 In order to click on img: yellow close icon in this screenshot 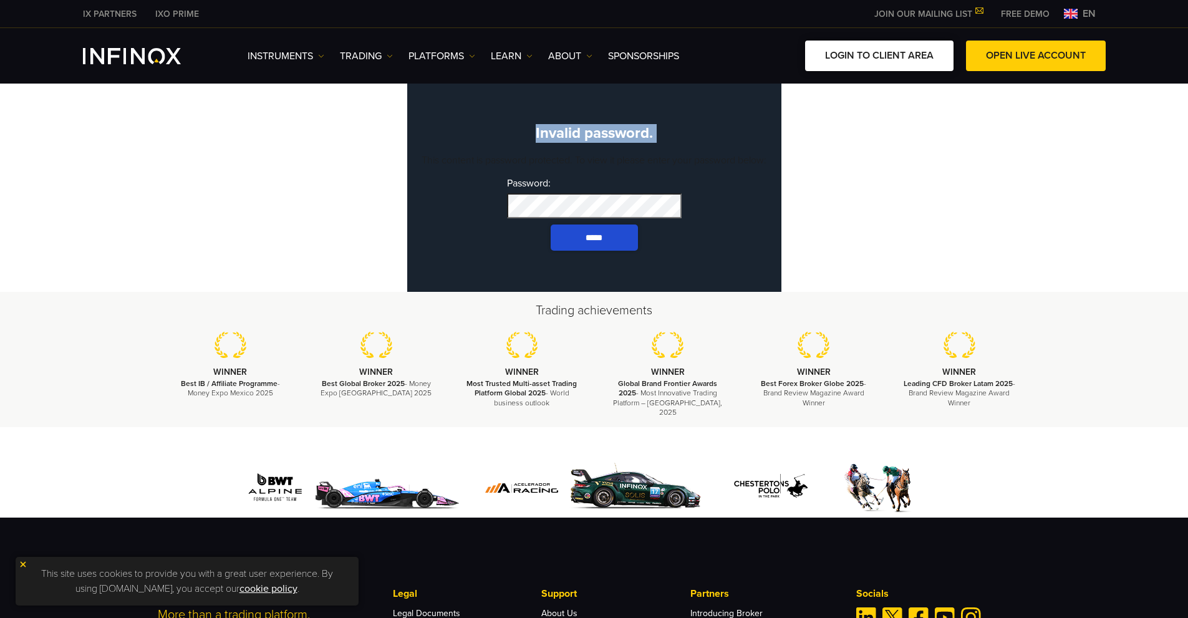, I will do `click(23, 564)`.